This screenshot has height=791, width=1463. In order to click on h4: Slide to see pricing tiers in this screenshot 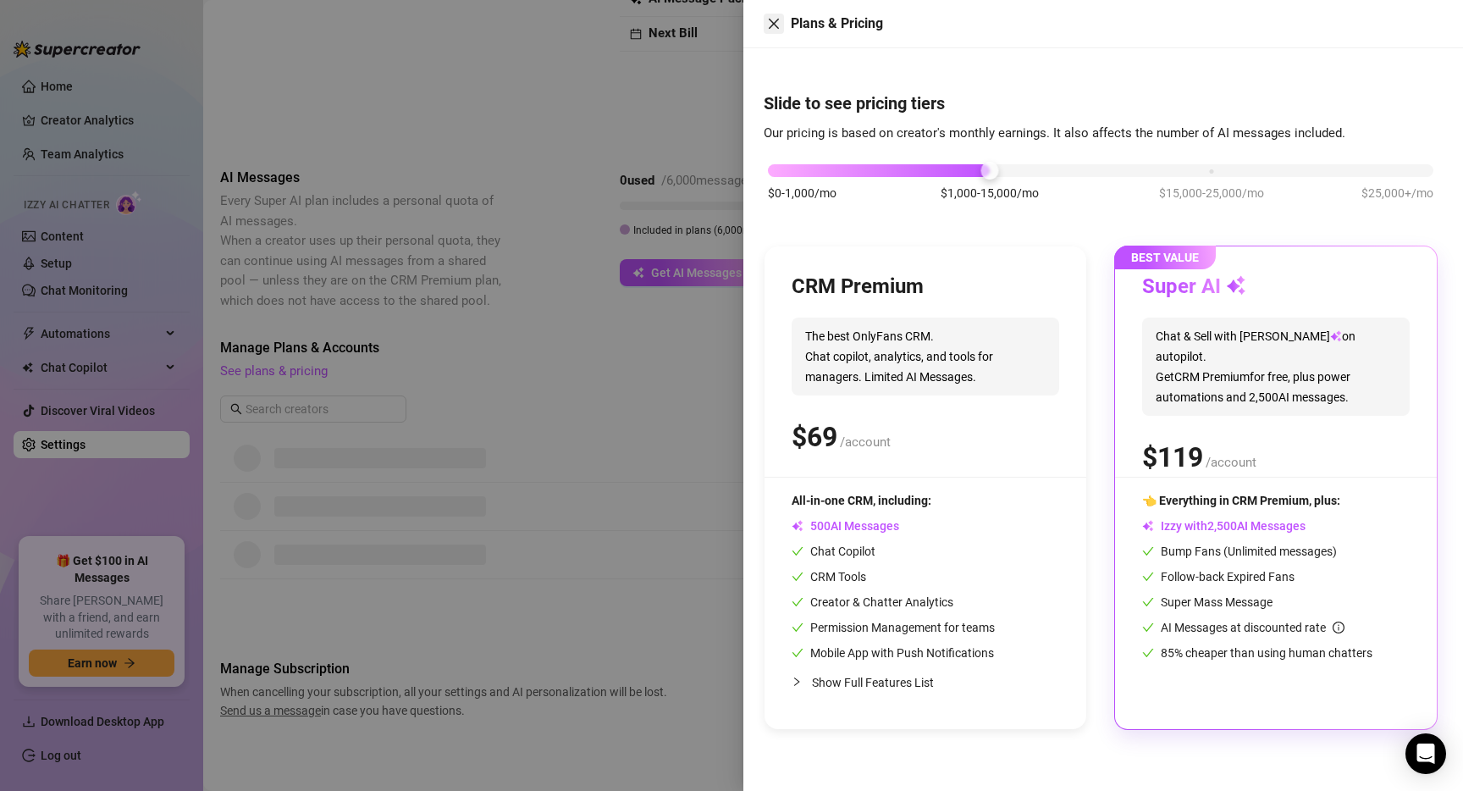, I will do `click(1103, 103)`.